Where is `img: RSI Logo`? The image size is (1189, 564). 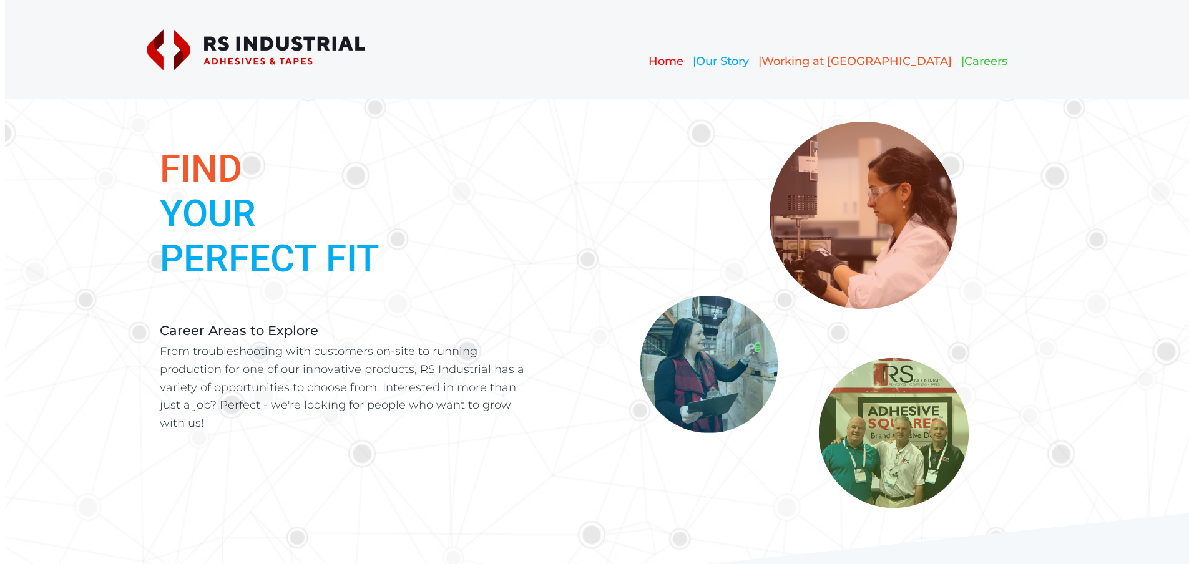 img: RSI Logo is located at coordinates (225, 29).